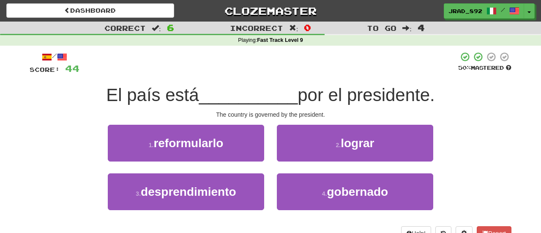 The width and height of the screenshot is (541, 233). What do you see at coordinates (188, 143) in the screenshot?
I see `span: reformularlo` at bounding box center [188, 143].